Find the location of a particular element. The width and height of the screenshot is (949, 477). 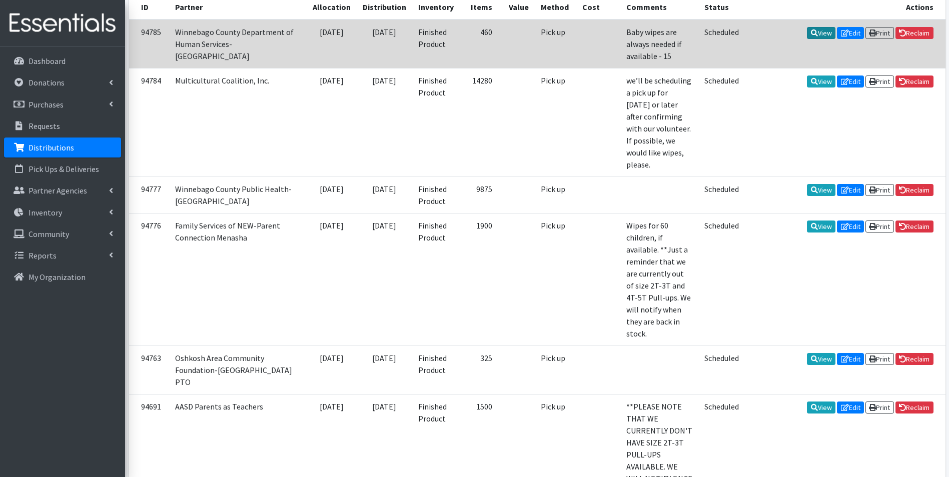

p: Inventory is located at coordinates (45, 213).